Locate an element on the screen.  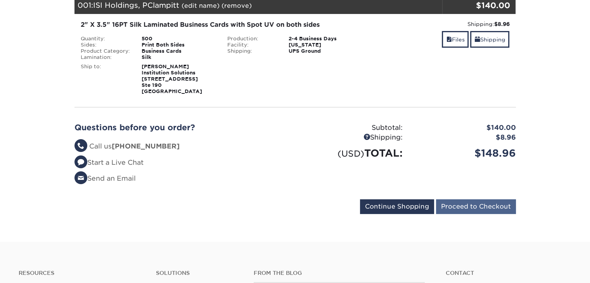
div: Product Category: is located at coordinates (106, 51).